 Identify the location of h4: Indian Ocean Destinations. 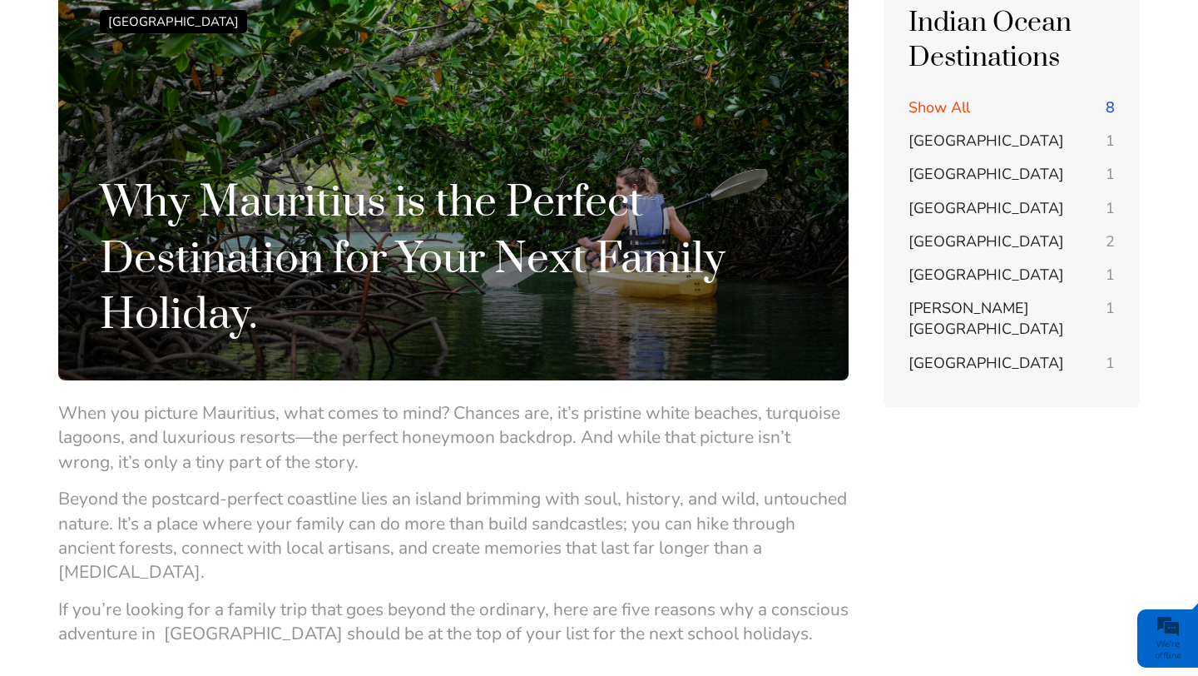
(1012, 41).